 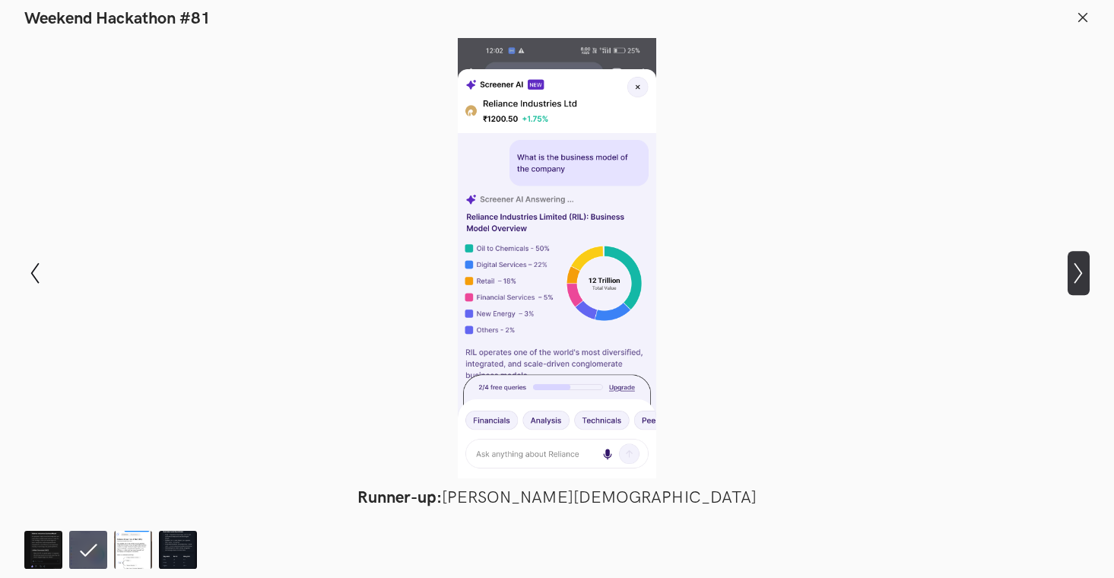 I want to click on strong: Runner-up:, so click(x=399, y=497).